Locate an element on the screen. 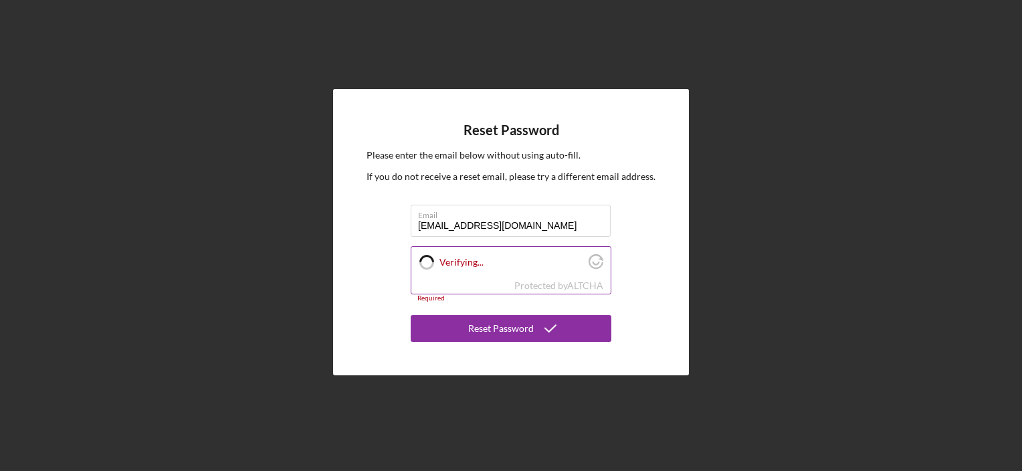 Image resolution: width=1022 pixels, height=471 pixels. div: Protected by is located at coordinates (558, 286).